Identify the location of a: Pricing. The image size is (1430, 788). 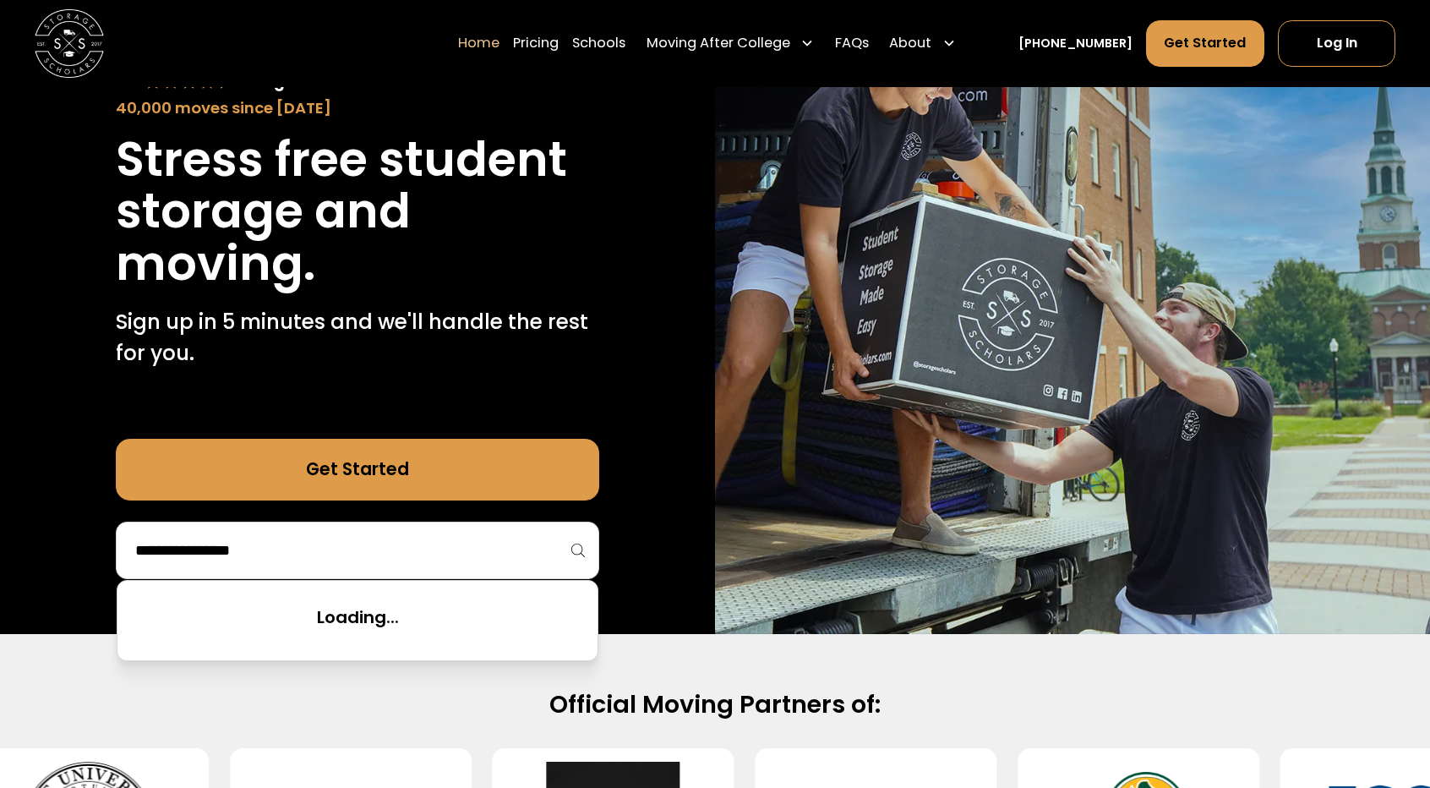
(536, 42).